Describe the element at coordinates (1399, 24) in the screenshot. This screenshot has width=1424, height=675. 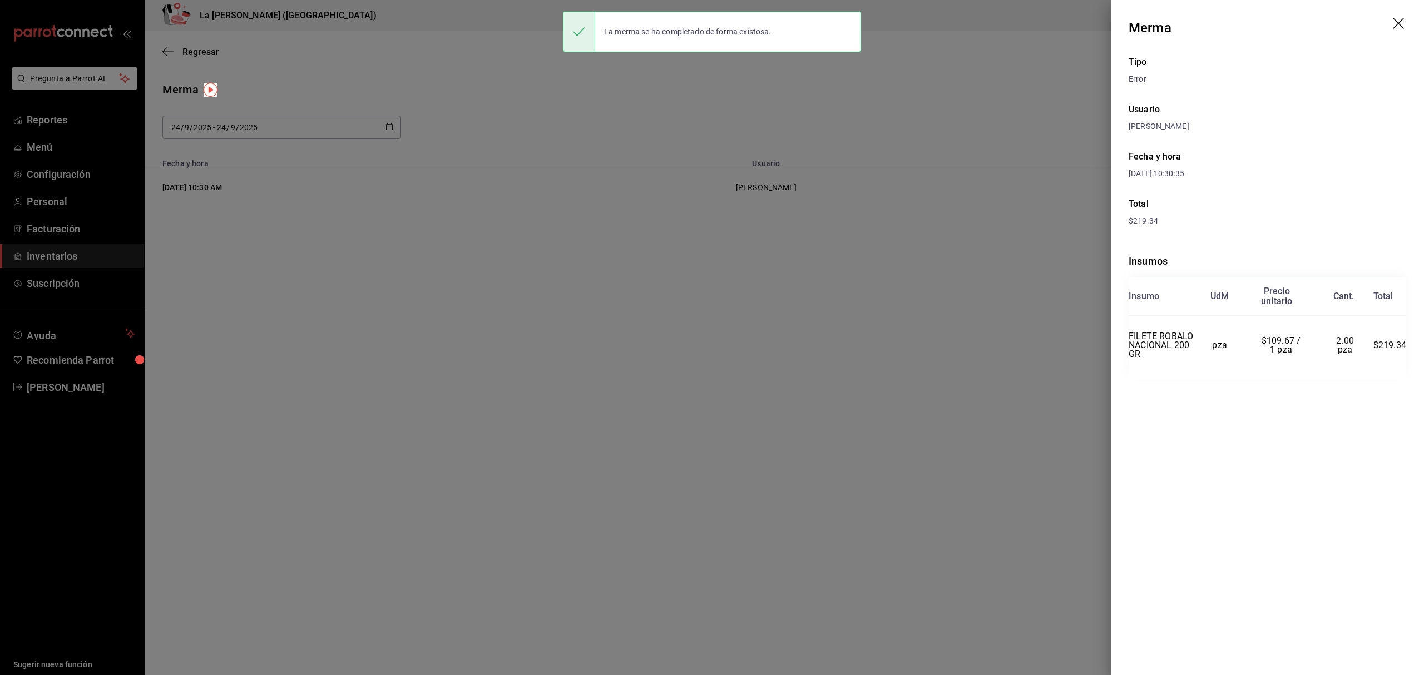
I see `button: drag` at that location.